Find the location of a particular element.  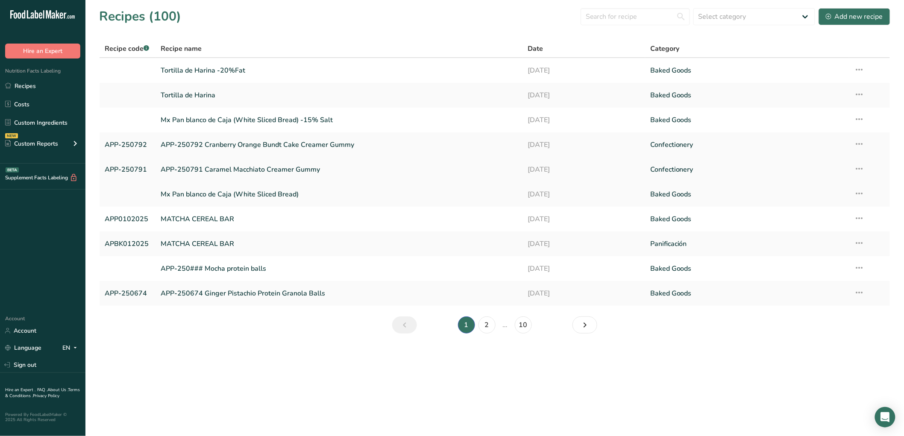

a: Panificación is located at coordinates (747, 244).